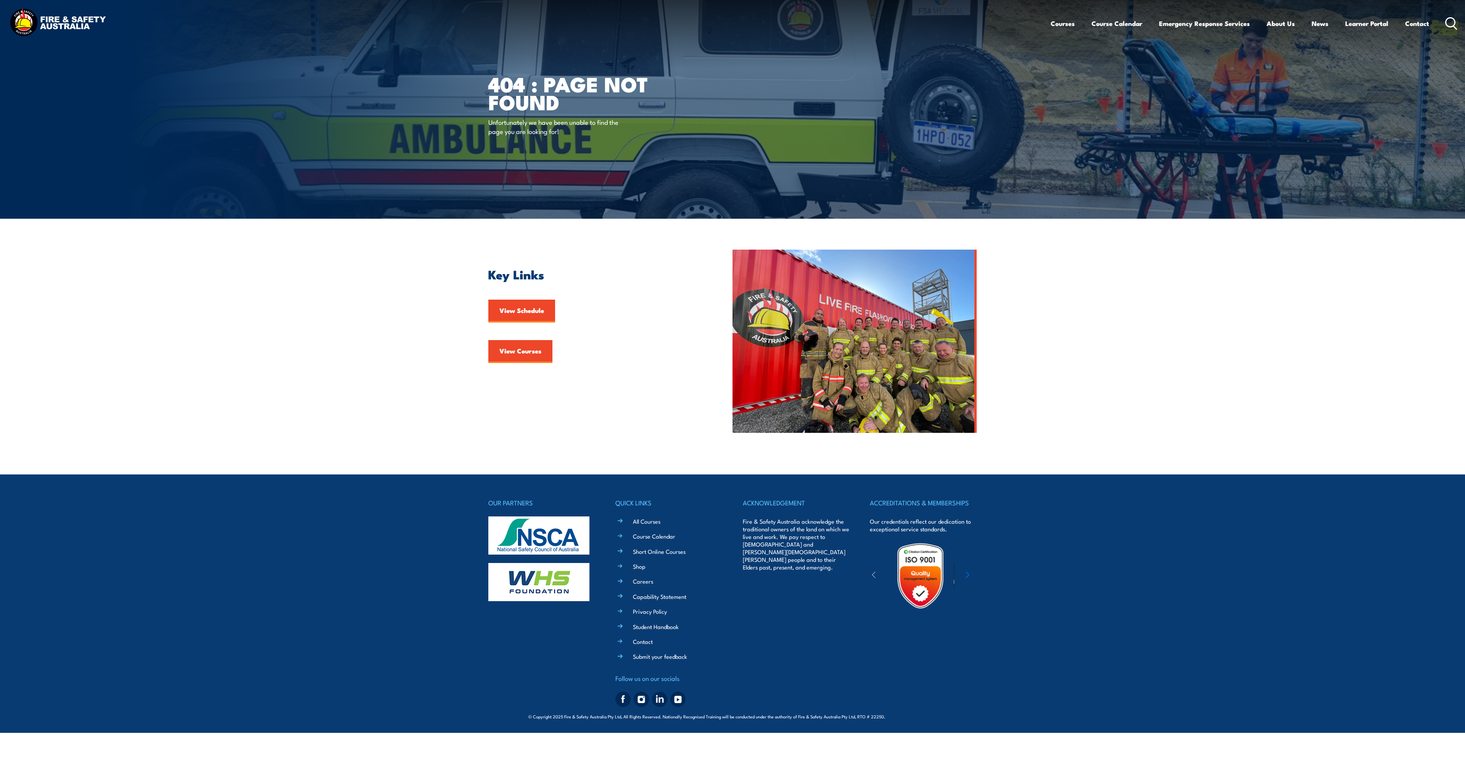 This screenshot has width=1465, height=763. What do you see at coordinates (660, 656) in the screenshot?
I see `a: Submit your feedback` at bounding box center [660, 656].